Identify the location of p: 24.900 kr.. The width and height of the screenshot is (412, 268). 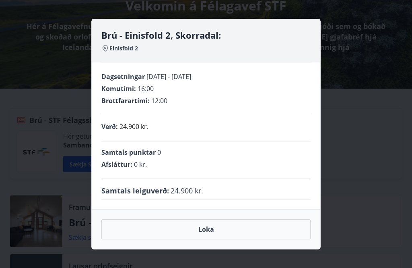
(134, 126).